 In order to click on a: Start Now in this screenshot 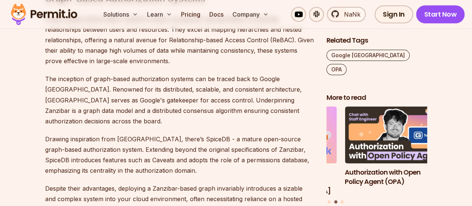, I will do `click(441, 14)`.